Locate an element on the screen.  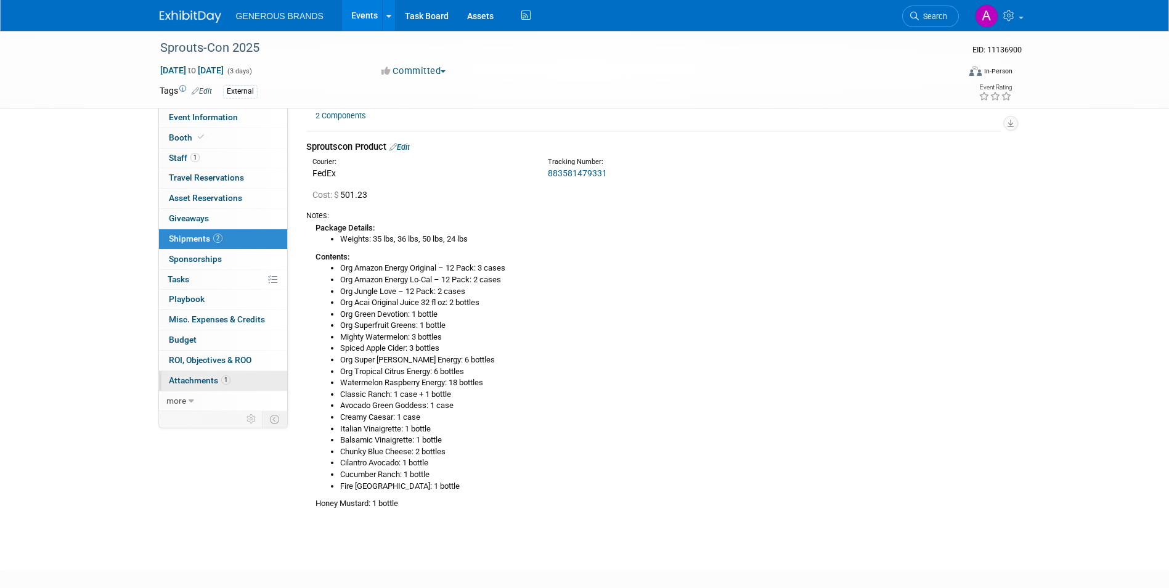
a: Staff1 is located at coordinates (223, 158).